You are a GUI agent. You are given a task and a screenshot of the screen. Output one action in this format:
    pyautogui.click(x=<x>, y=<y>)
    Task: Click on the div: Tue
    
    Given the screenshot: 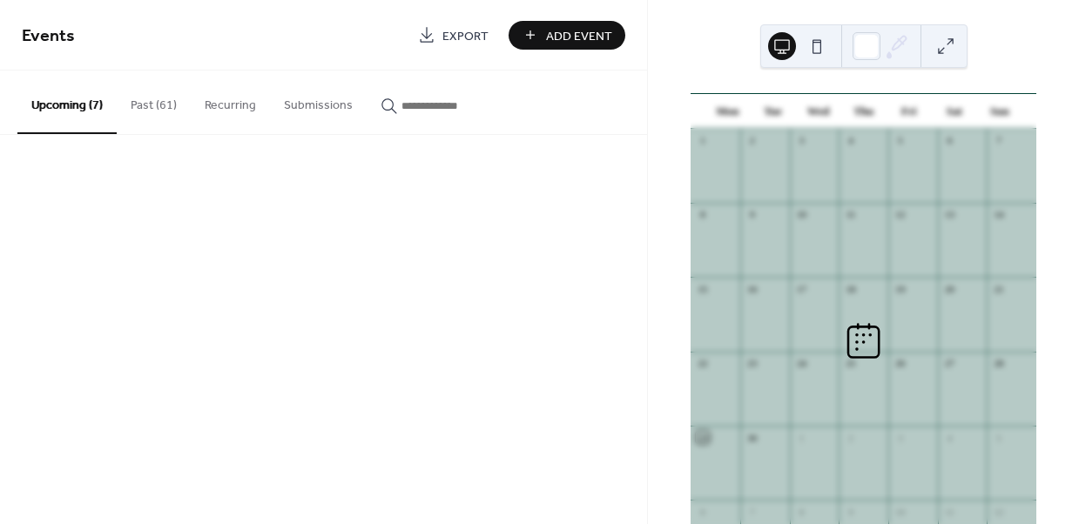 What is the action you would take?
    pyautogui.click(x=773, y=111)
    